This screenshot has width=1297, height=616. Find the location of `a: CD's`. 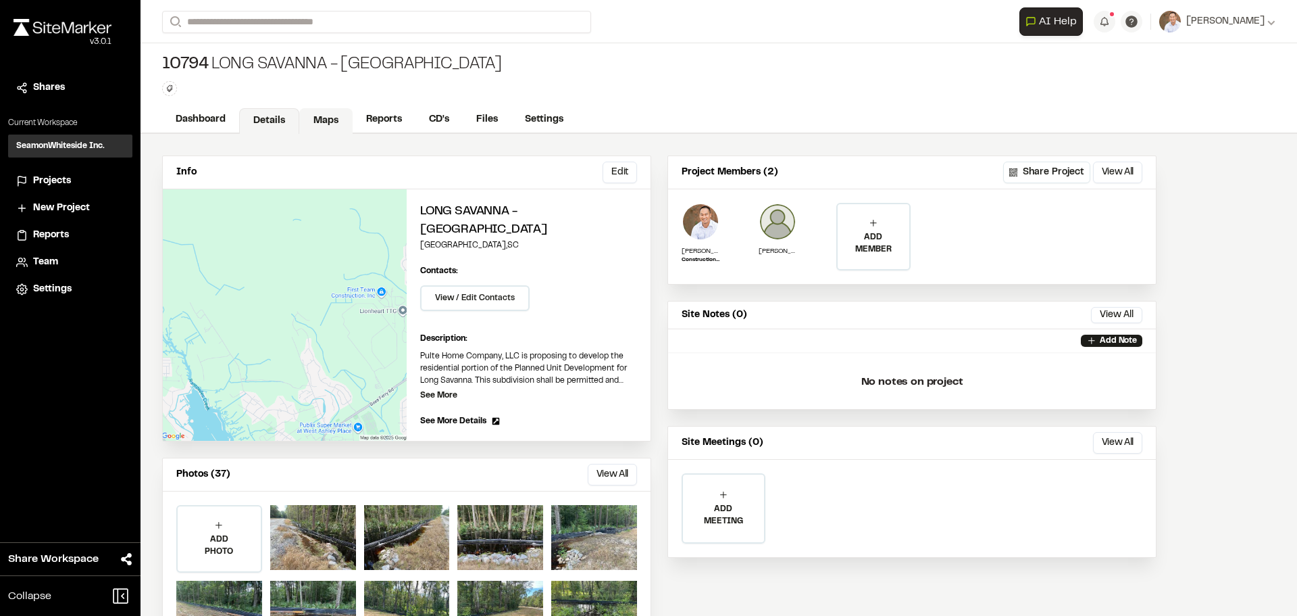

a: CD's is located at coordinates (439, 120).